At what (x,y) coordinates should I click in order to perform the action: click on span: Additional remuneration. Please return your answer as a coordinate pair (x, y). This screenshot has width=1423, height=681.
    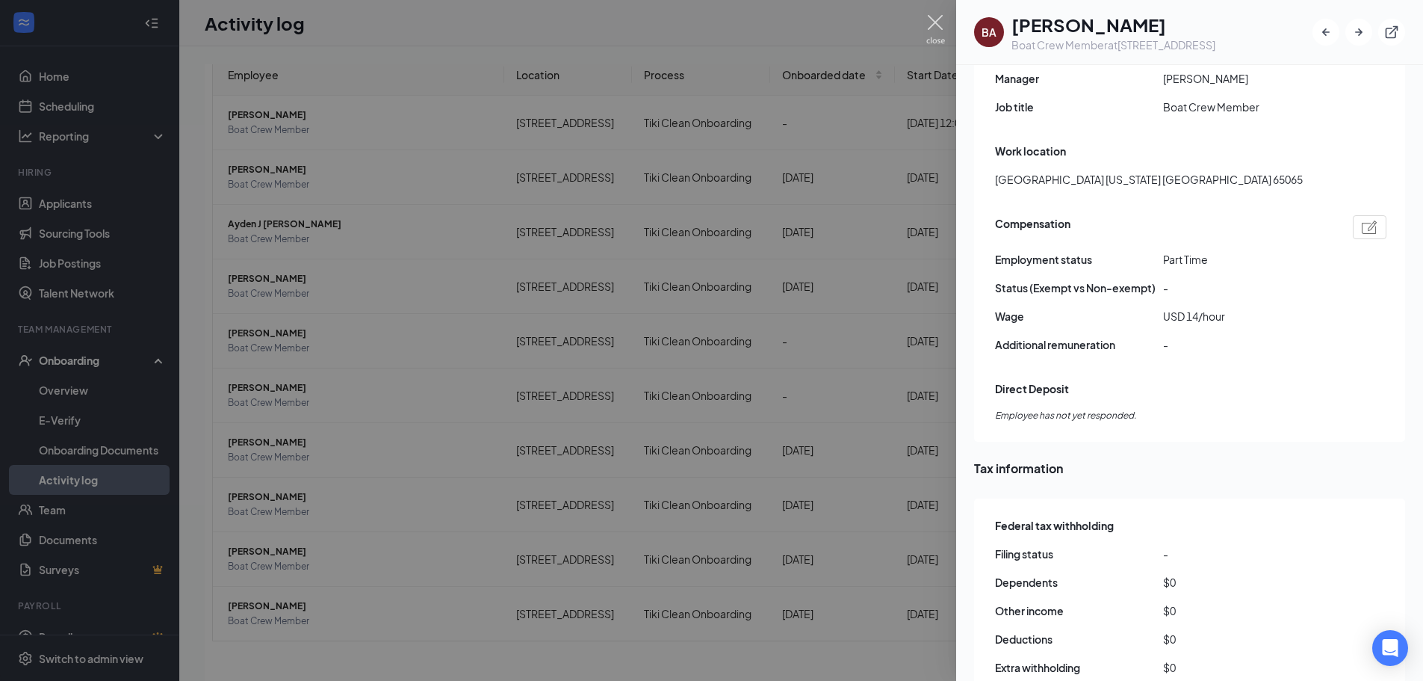
    Looking at the image, I should click on (1079, 344).